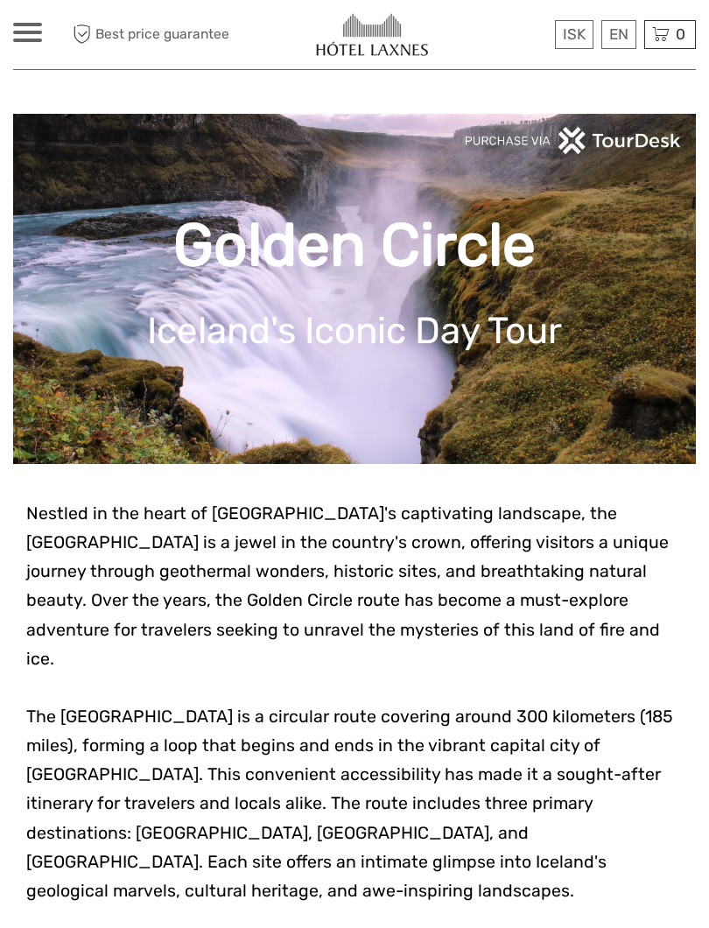 This screenshot has height=928, width=709. I want to click on img: 654-caa16477-354d-4e52-8030-f64145add61e_logo_small.jpg, so click(372, 34).